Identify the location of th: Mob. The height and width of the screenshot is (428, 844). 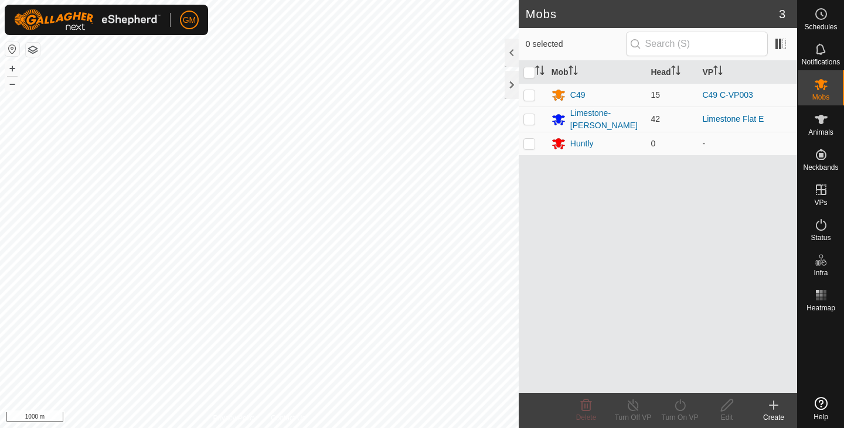
(596, 72).